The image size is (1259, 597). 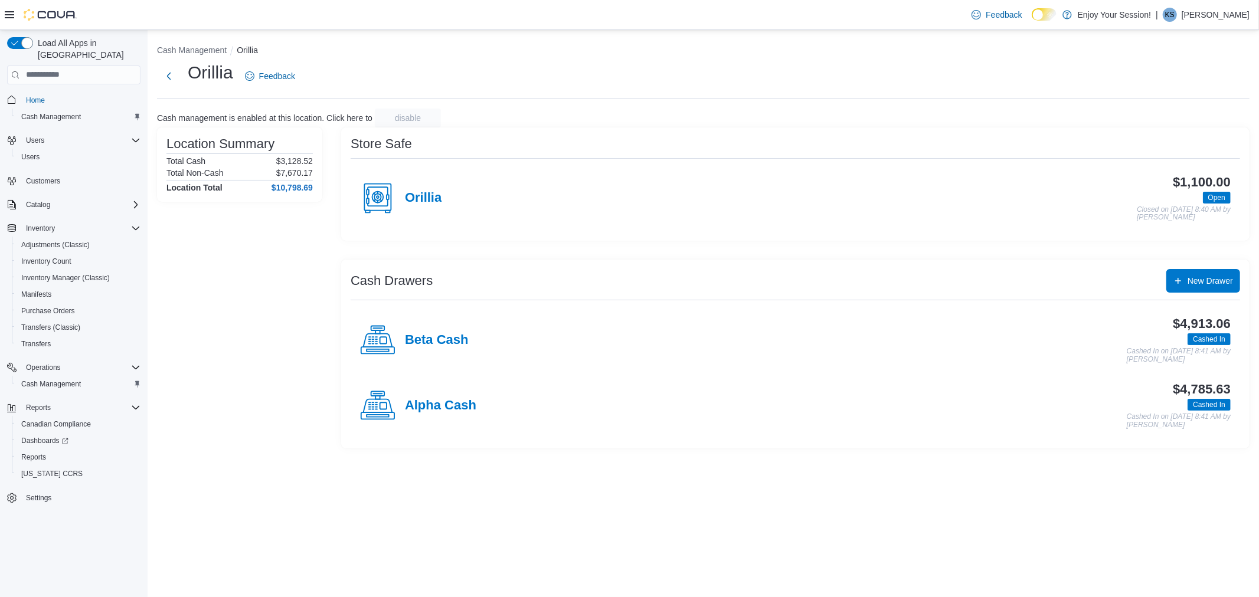 I want to click on button: Home, so click(x=74, y=100).